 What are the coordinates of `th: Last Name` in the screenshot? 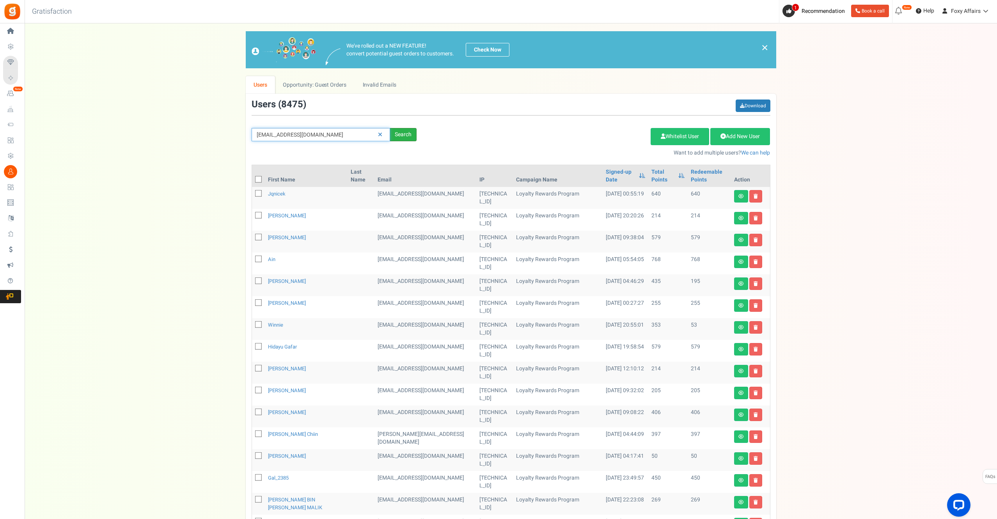 It's located at (361, 176).